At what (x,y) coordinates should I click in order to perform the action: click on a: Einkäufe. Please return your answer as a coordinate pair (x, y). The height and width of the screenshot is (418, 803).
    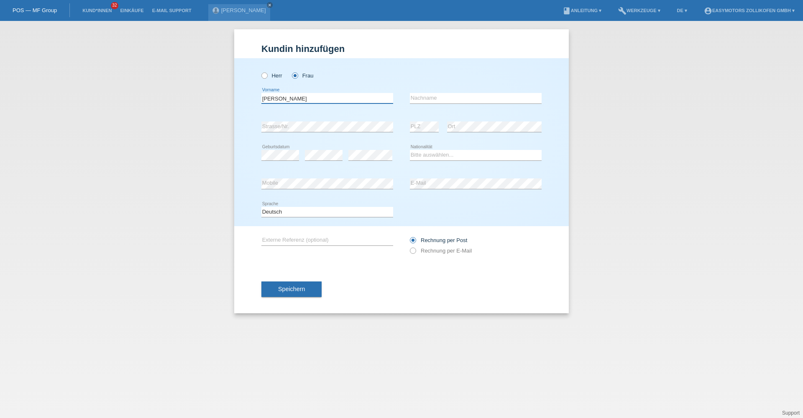
    Looking at the image, I should click on (132, 10).